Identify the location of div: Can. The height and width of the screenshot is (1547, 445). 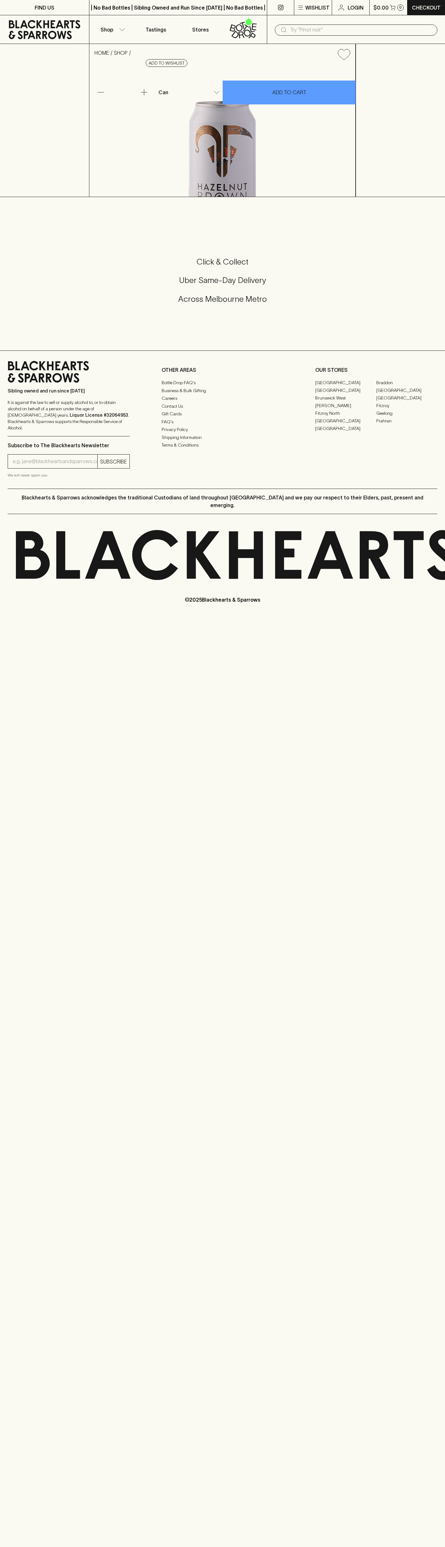
(189, 92).